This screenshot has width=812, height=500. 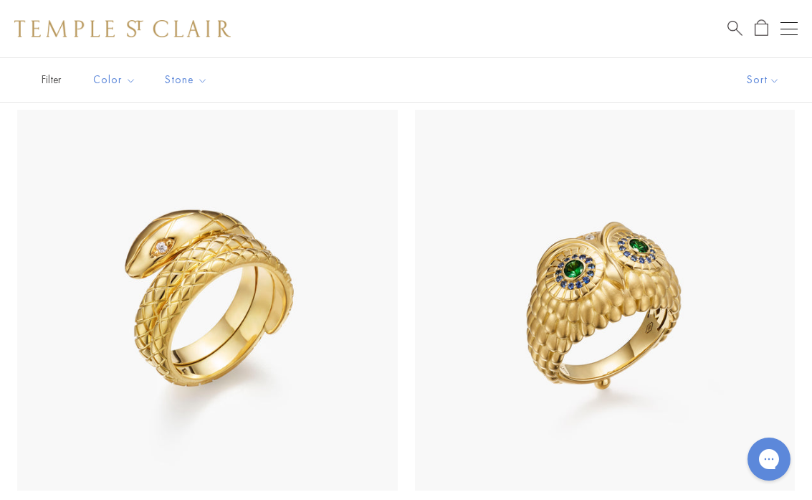 What do you see at coordinates (735, 28) in the screenshot?
I see `a: Search` at bounding box center [735, 28].